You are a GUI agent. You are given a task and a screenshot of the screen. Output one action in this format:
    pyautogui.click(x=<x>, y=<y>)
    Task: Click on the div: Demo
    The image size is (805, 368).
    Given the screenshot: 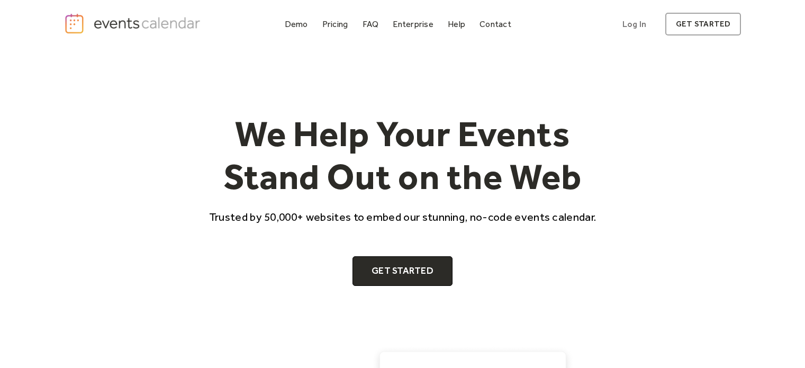 What is the action you would take?
    pyautogui.click(x=296, y=24)
    